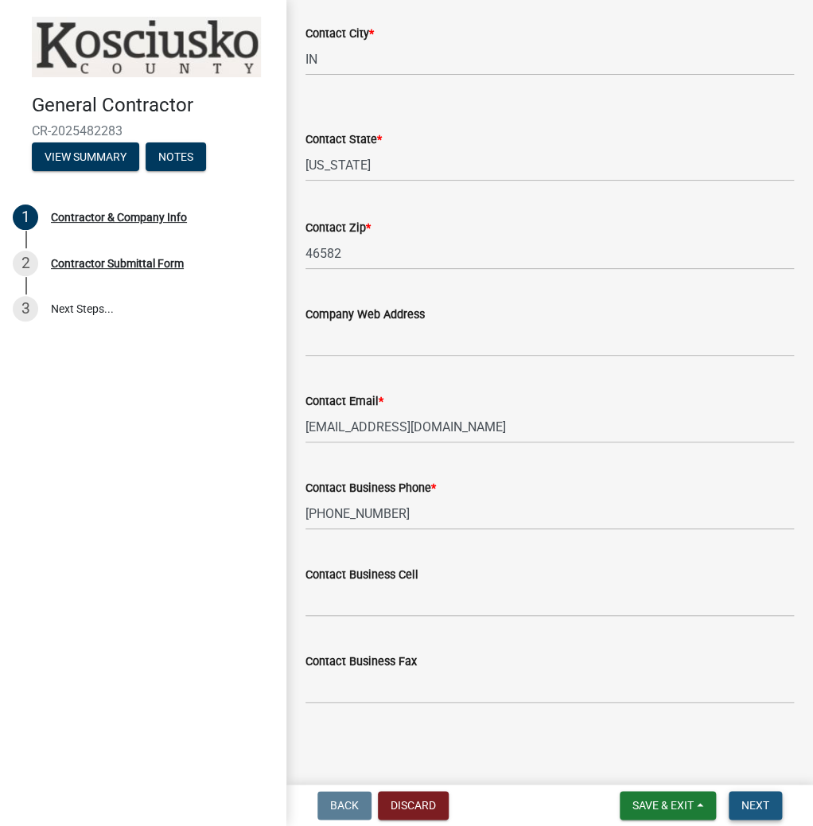 The height and width of the screenshot is (826, 813). I want to click on label: Company Web Address, so click(365, 315).